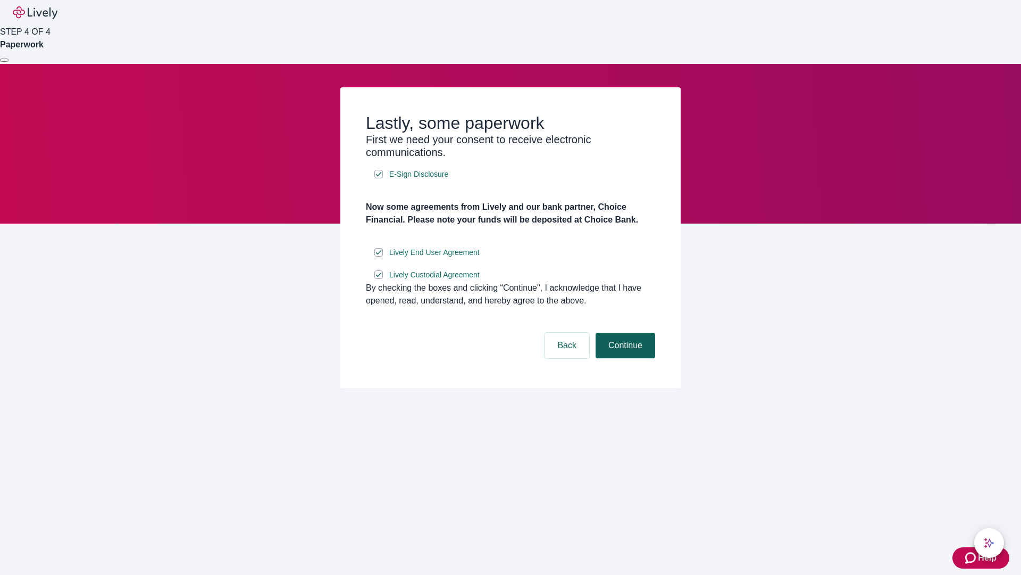 This screenshot has width=1021, height=575. Describe the element at coordinates (987, 558) in the screenshot. I see `span: Help` at that location.